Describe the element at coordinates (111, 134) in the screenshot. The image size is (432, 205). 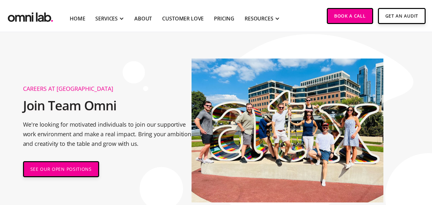
I see `p: We're looking for motivated individuals to join our supportive work environment and make a real i...` at that location.